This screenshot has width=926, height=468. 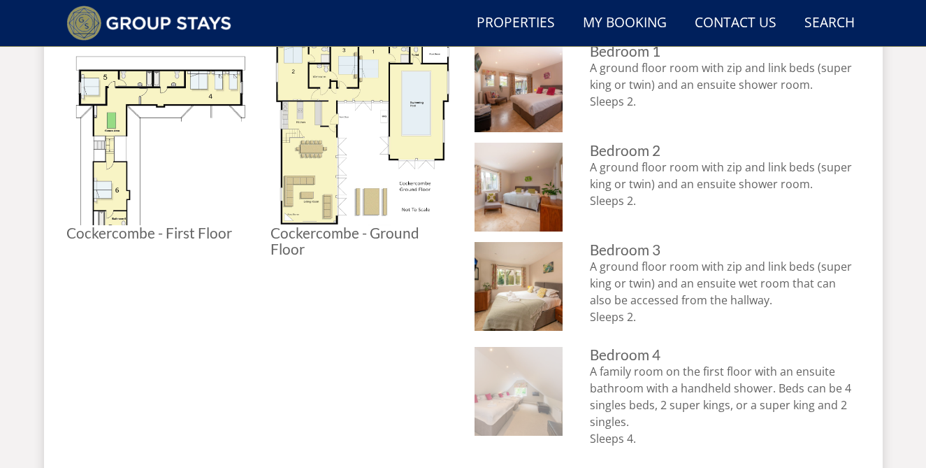 I want to click on h3: Cockercombe - First Floor, so click(x=157, y=233).